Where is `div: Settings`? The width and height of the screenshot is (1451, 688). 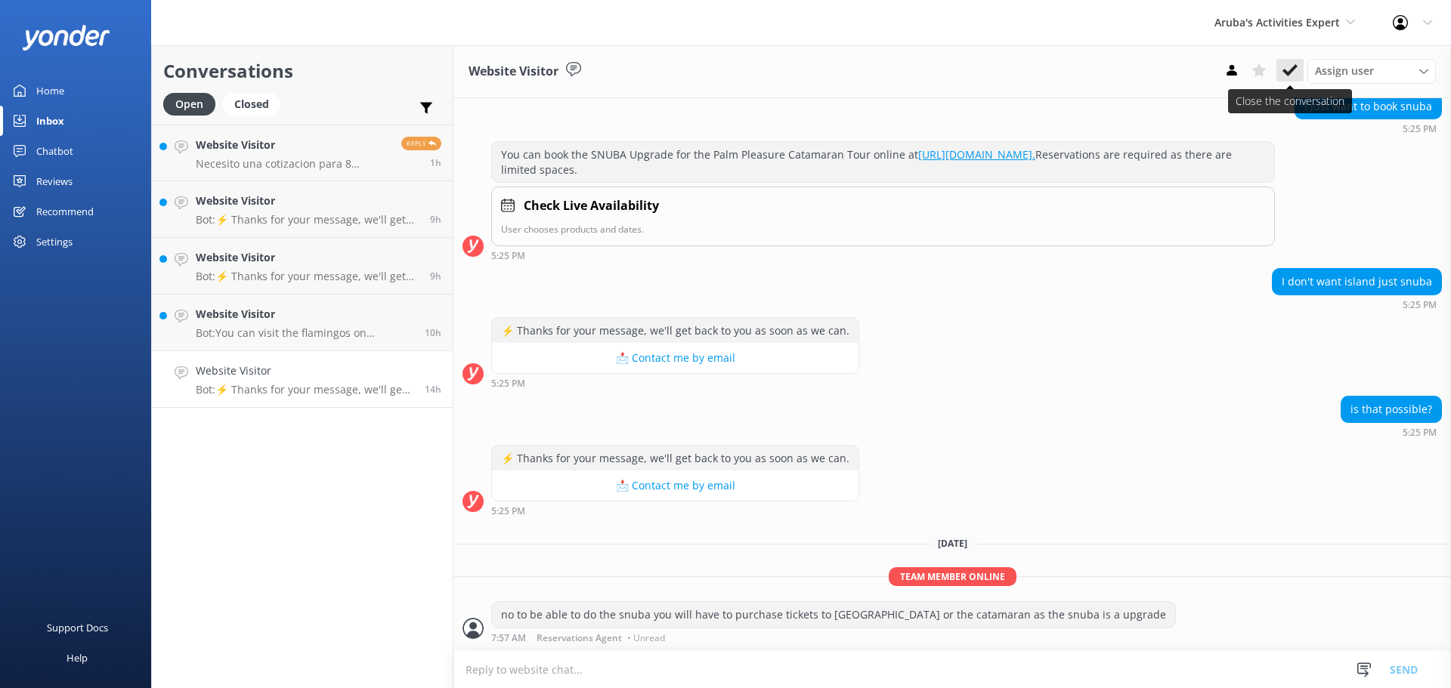 div: Settings is located at coordinates (54, 242).